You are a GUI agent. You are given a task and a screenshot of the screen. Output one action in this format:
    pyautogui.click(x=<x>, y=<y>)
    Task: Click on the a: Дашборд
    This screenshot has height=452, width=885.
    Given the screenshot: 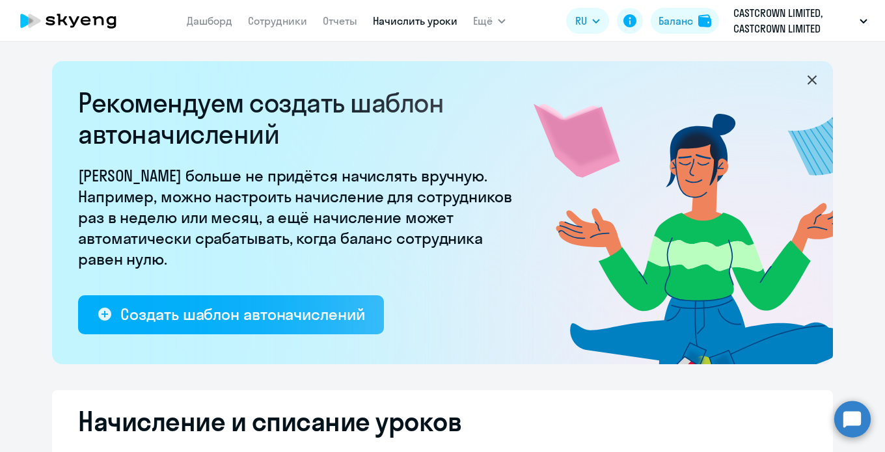 What is the action you would take?
    pyautogui.click(x=209, y=21)
    